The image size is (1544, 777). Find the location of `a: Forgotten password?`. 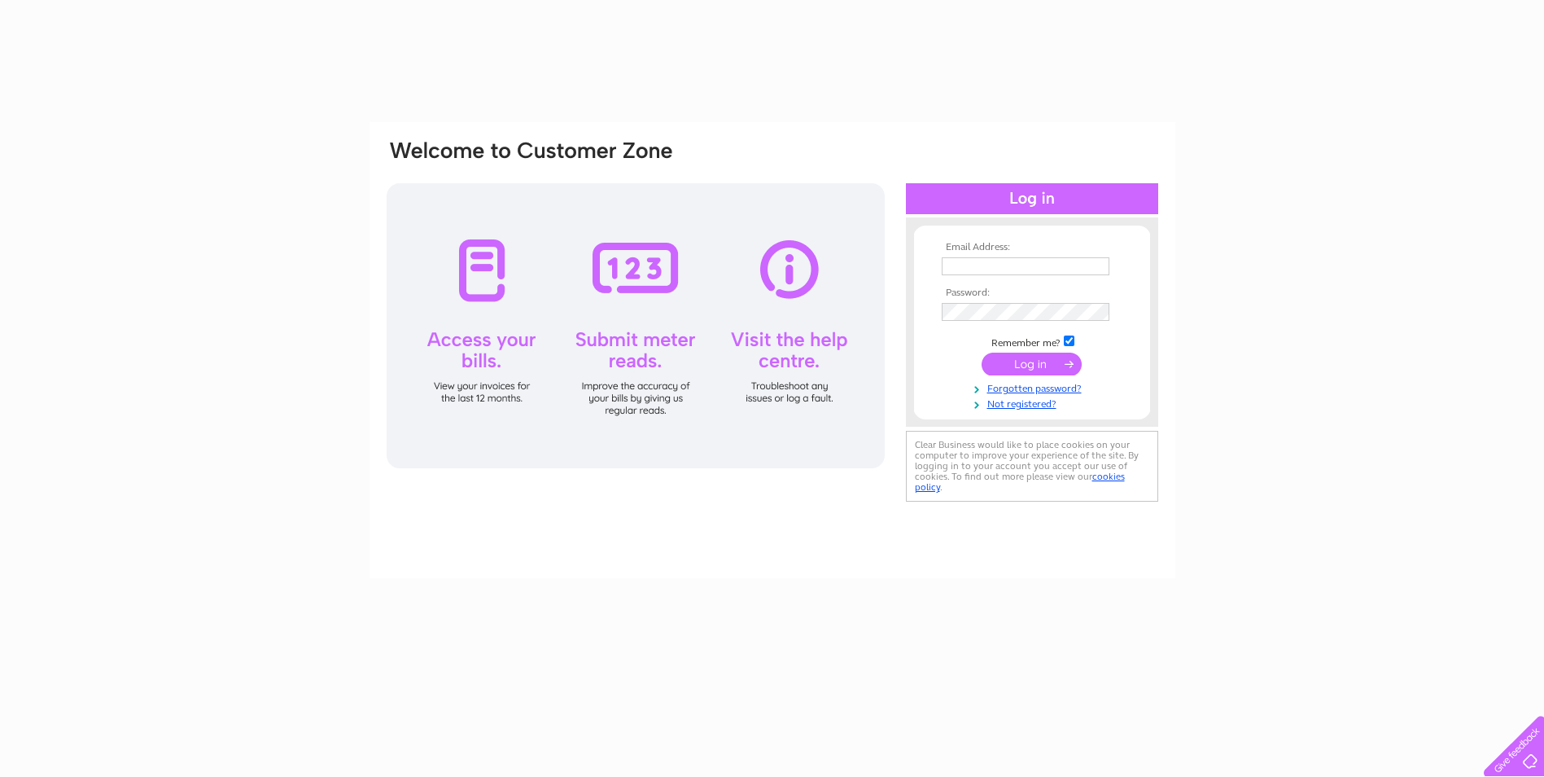

a: Forgotten password? is located at coordinates (1034, 387).